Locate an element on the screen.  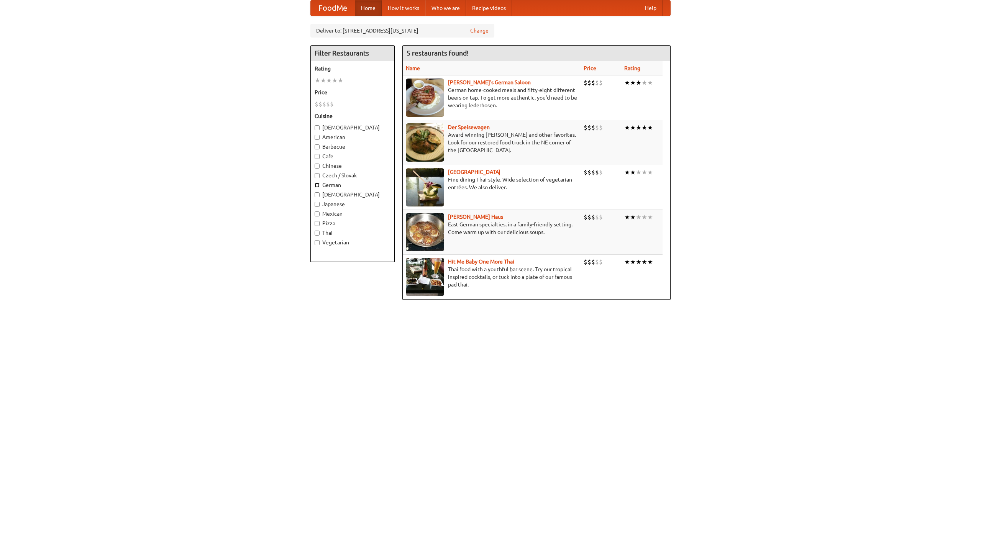
h5: Price is located at coordinates (353, 92).